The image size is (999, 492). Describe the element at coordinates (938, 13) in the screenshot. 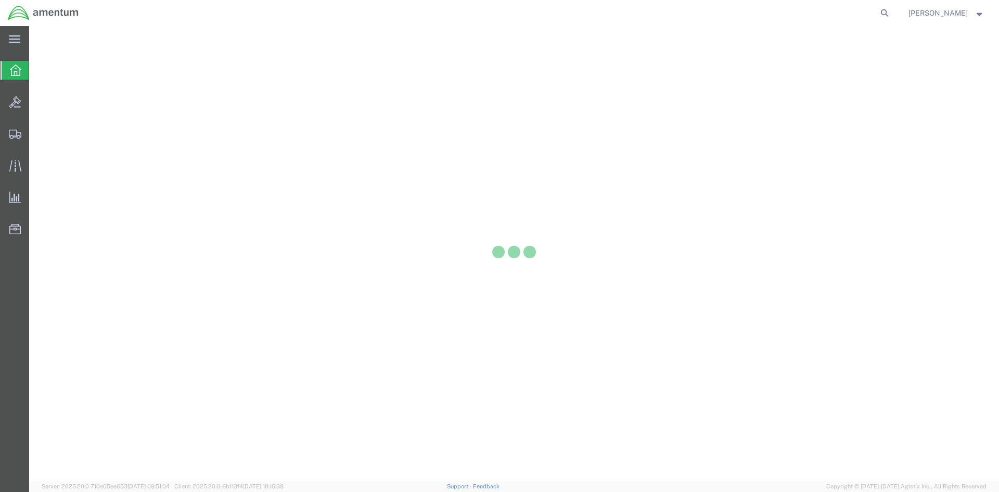

I see `span: JONATHAN FLORY` at that location.